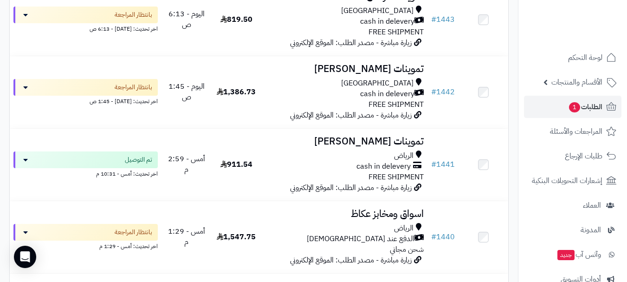 The image size is (627, 282). What do you see at coordinates (85, 173) in the screenshot?
I see `div: اخر تحديث: أمس - 10:31 م` at bounding box center [85, 173].